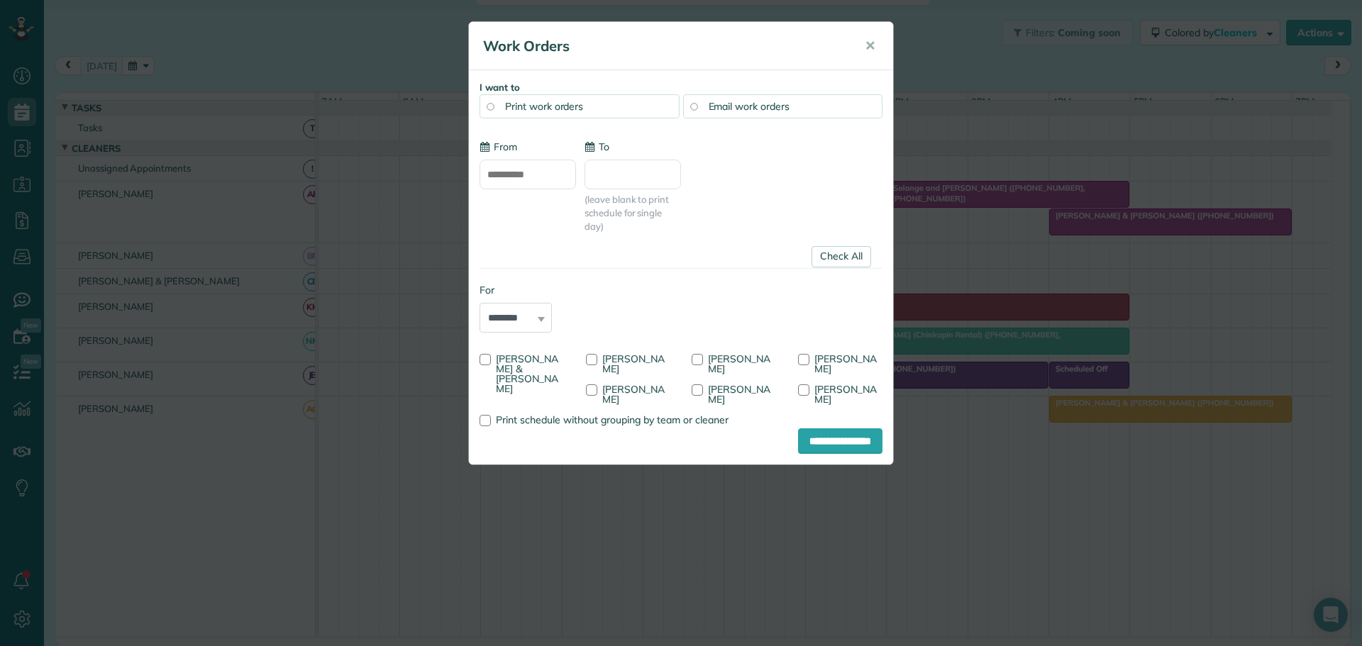 The image size is (1362, 646). Describe the element at coordinates (664, 46) in the screenshot. I see `h5: Work Orders` at that location.